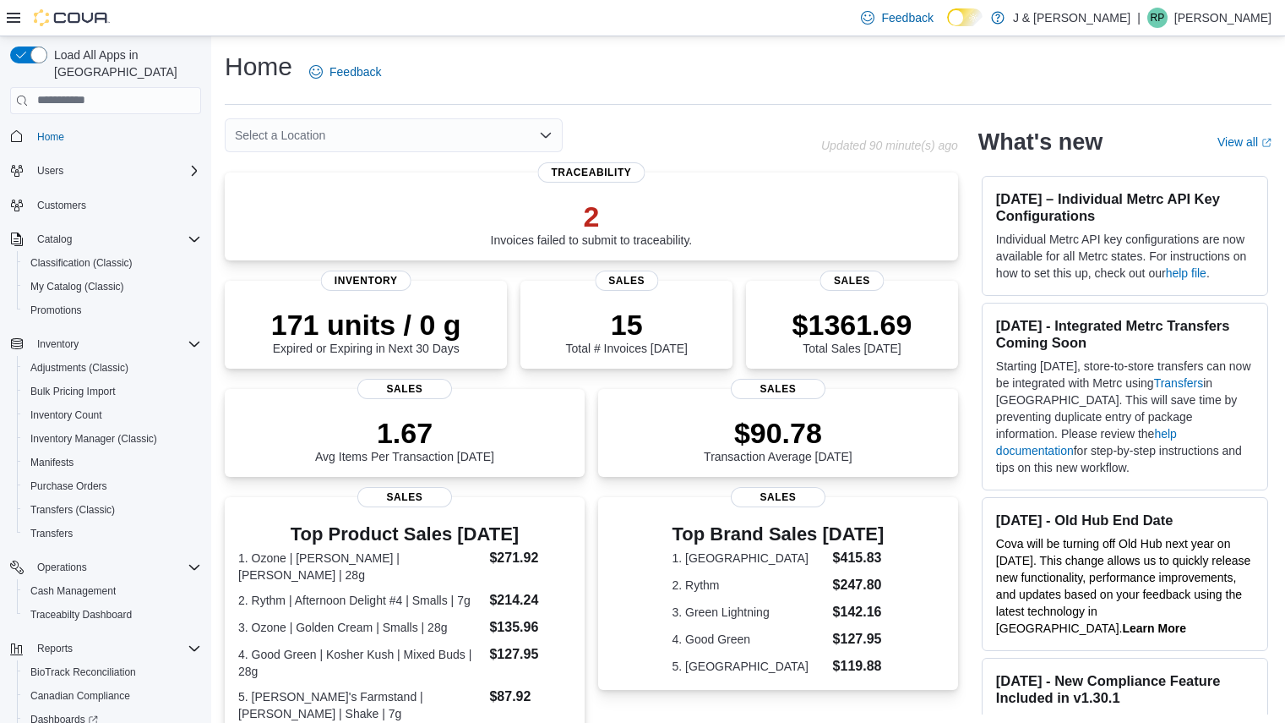 The image size is (1285, 723). Describe the element at coordinates (592, 216) in the screenshot. I see `p: 2` at that location.